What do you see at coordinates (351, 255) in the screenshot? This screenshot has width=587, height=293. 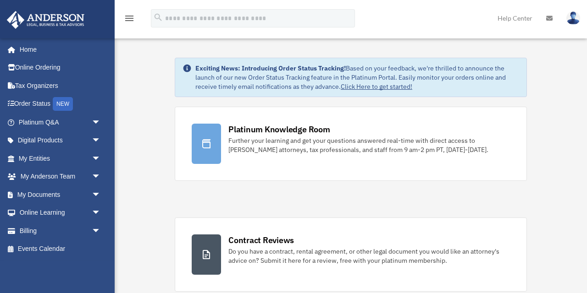 I see `a: Contract Reviews Do you have a contract, rental agreement, or other legal document you would like...` at bounding box center [351, 255].